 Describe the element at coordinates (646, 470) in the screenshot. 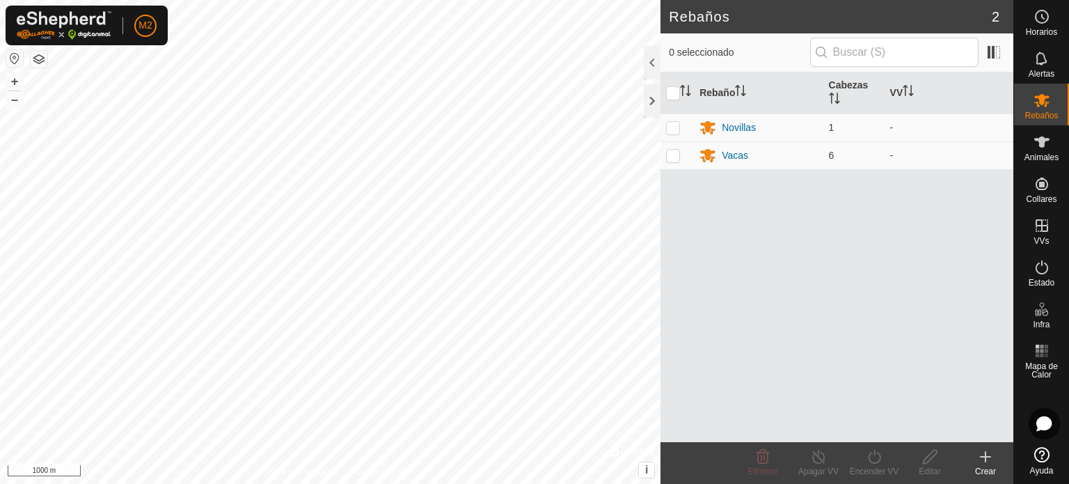

I see `button: i` at that location.